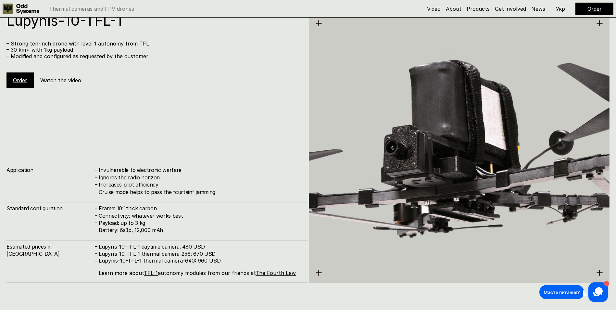 This screenshot has height=310, width=616. I want to click on a: Get involved, so click(510, 9).